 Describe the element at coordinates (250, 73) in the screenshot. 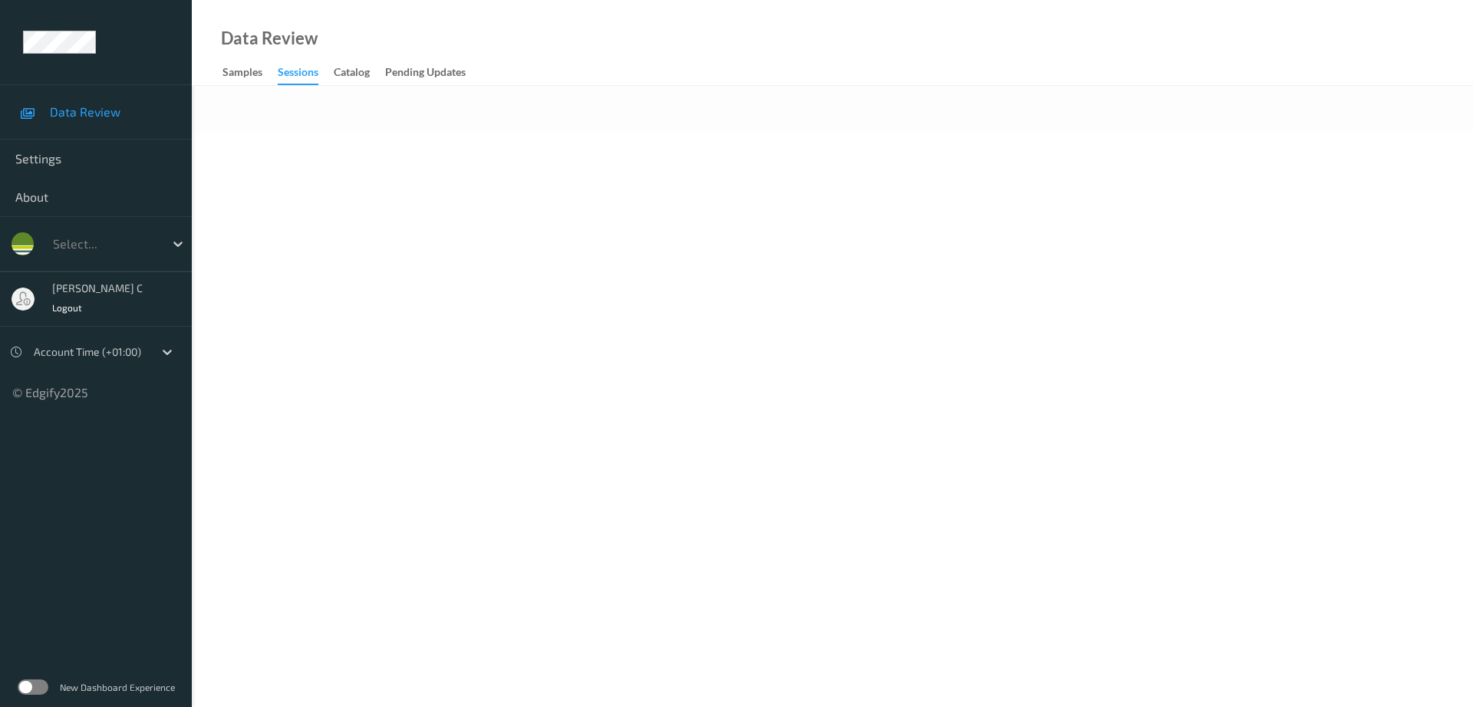

I see `a: Samples` at that location.